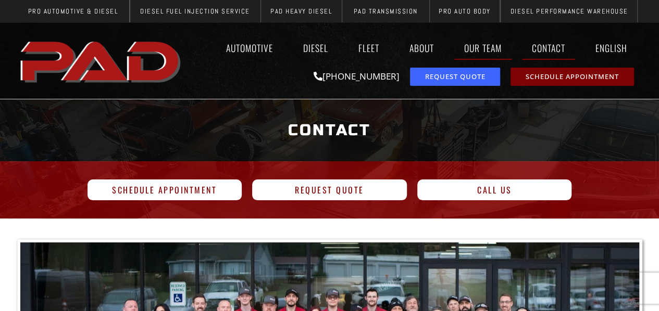 This screenshot has width=659, height=311. What do you see at coordinates (421, 48) in the screenshot?
I see `a: About` at bounding box center [421, 48].